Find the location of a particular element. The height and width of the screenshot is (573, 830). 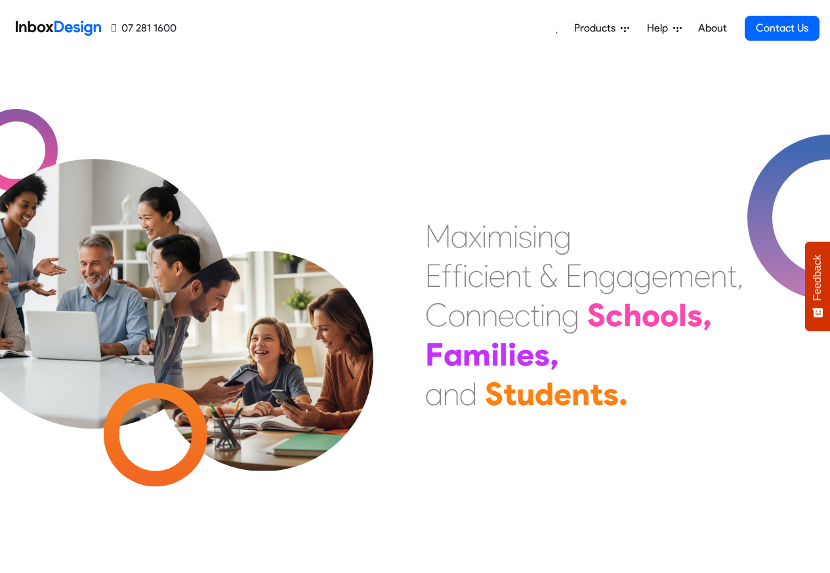

div: h is located at coordinates (632, 315).